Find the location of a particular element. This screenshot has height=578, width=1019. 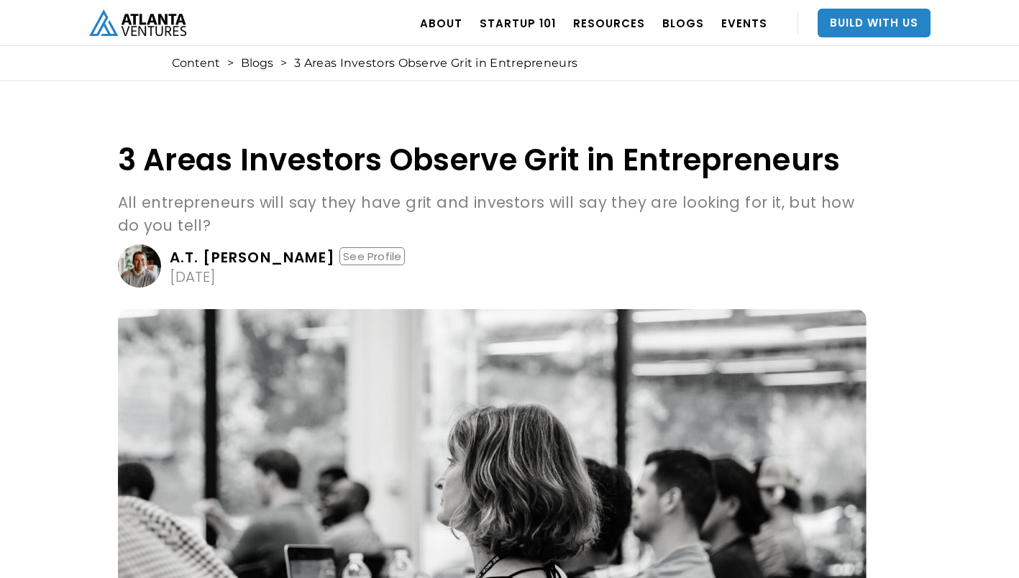

a: Startup 101 is located at coordinates (518, 23).